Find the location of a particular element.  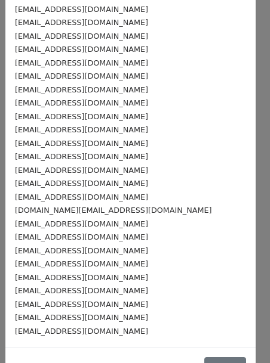

div: Chat Widget is located at coordinates (240, 335).